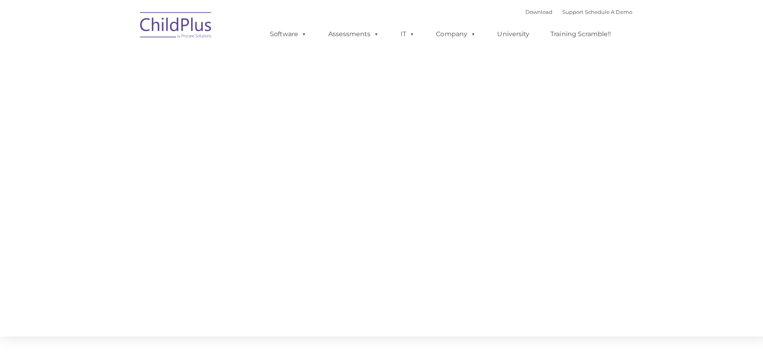 This screenshot has width=763, height=362. I want to click on a: IT, so click(405, 34).